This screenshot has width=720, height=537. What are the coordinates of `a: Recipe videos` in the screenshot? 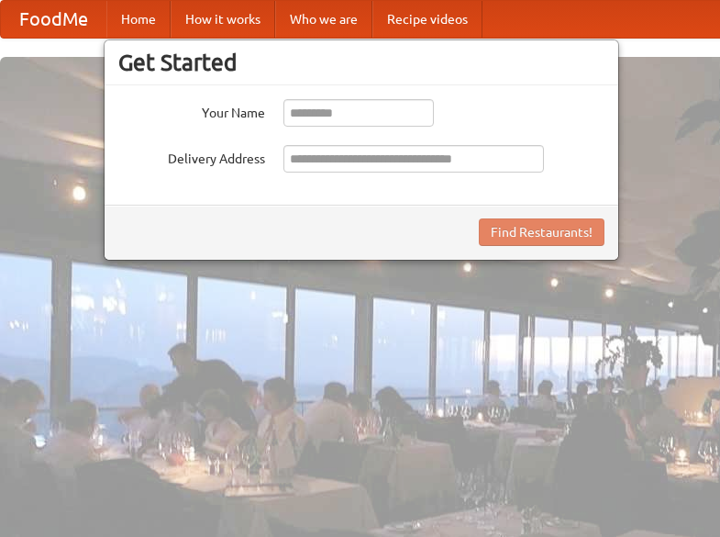 It's located at (428, 19).